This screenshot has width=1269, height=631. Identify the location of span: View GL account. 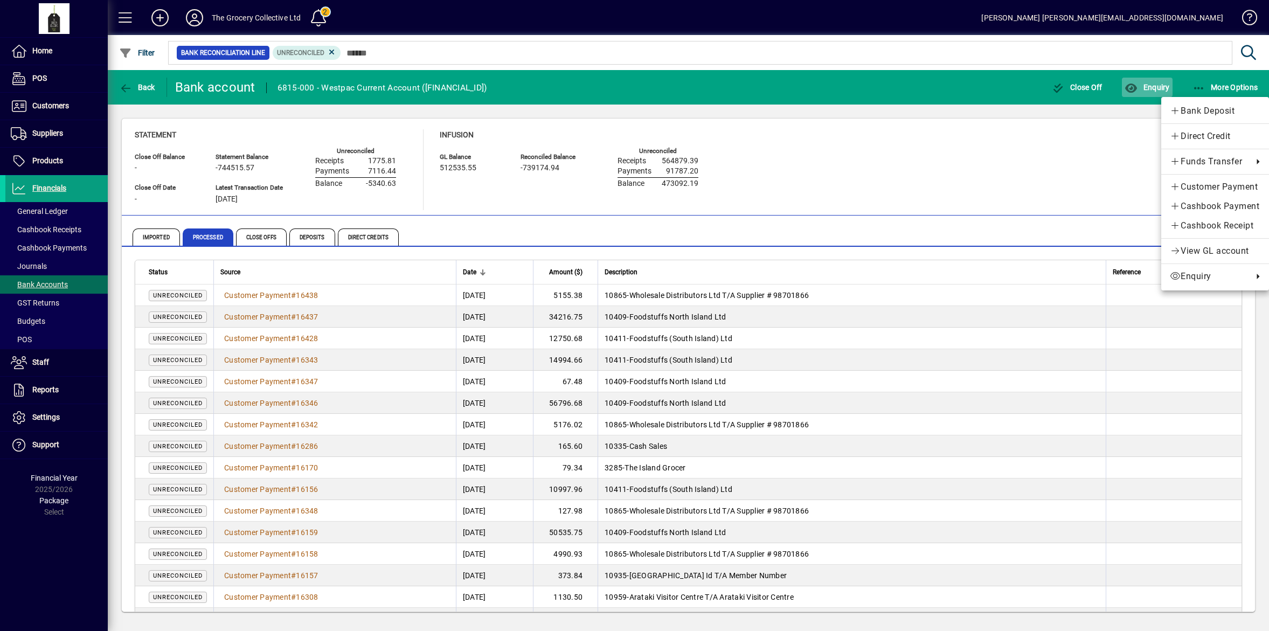
(1215, 251).